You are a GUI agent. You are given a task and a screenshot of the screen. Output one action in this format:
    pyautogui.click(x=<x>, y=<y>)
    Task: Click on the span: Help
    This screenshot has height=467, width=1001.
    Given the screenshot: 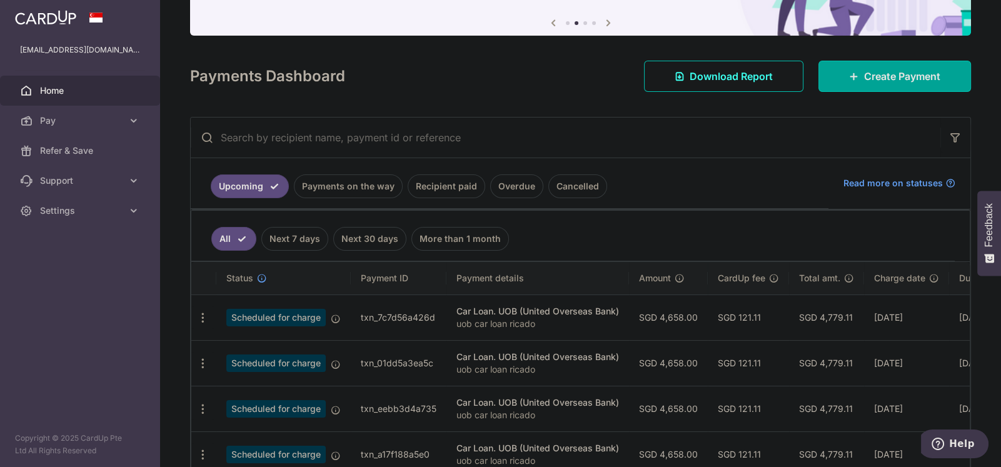 What is the action you would take?
    pyautogui.click(x=41, y=14)
    